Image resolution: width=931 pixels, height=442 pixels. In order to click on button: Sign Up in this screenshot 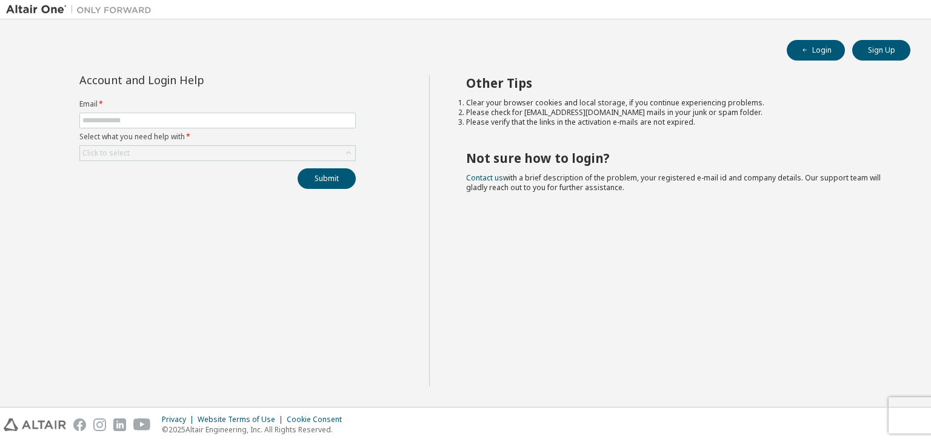, I will do `click(881, 50)`.